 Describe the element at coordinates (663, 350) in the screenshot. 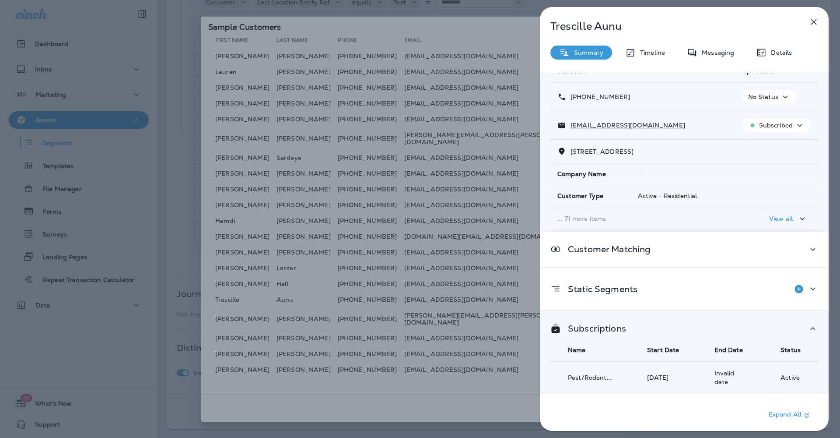

I see `span: Start Date` at that location.